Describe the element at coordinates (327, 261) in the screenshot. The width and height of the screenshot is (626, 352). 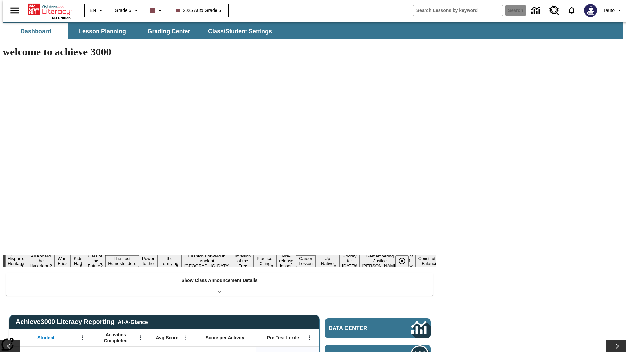
I see `button: Slide 14 Cooking Up Native Traditions` at that location.